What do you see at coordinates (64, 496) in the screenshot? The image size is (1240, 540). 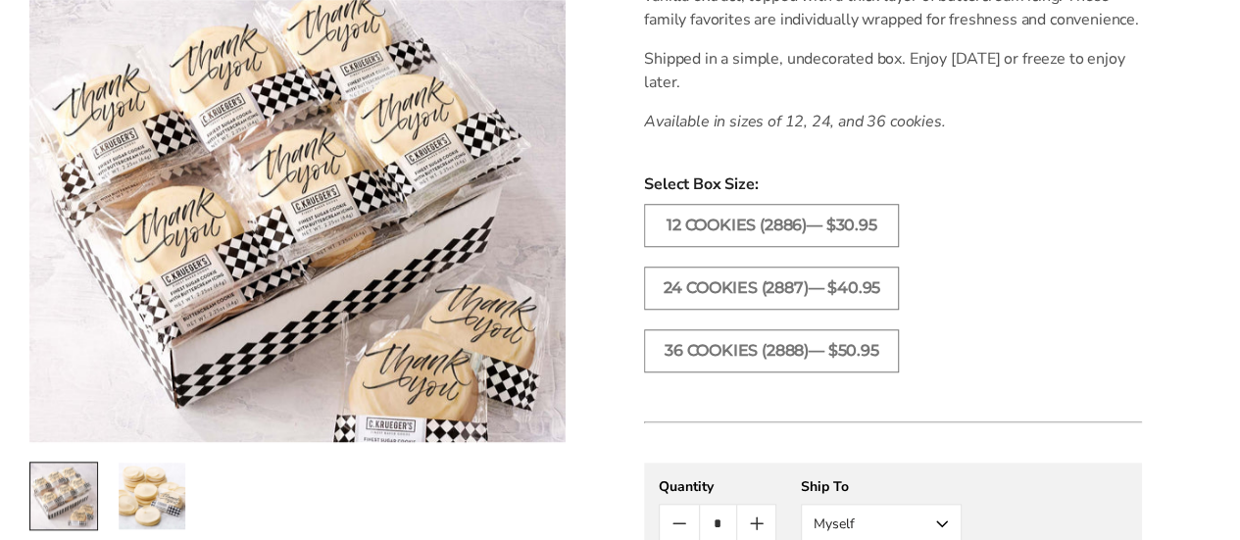 I see `a: 1 / 2` at bounding box center [64, 496].